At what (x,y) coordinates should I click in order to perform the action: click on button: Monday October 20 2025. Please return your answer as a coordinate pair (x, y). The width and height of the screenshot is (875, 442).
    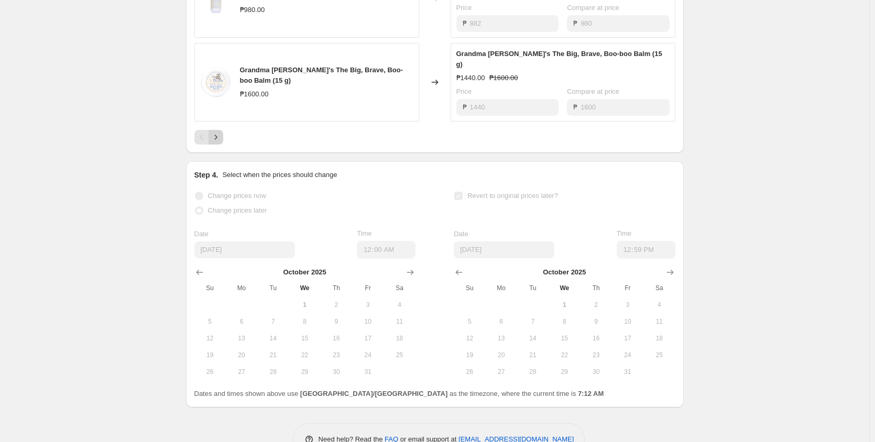
    Looking at the image, I should click on (501, 355).